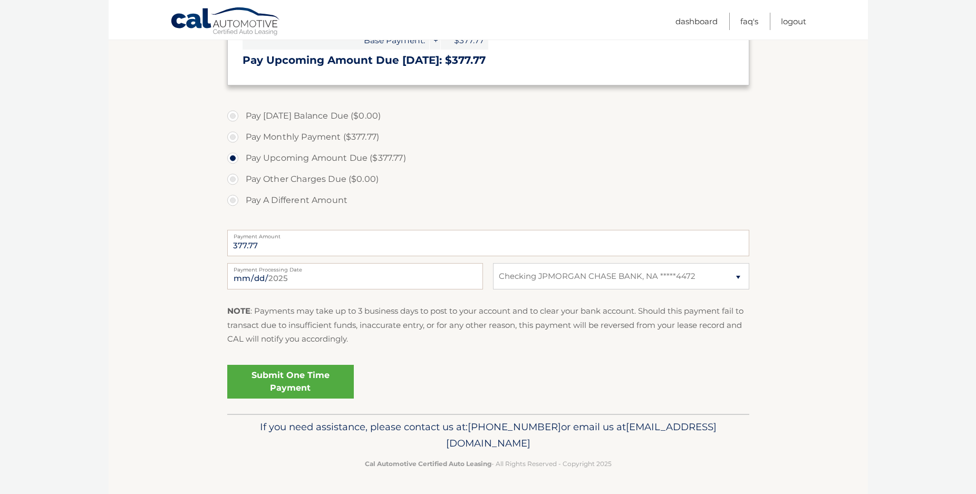  Describe the element at coordinates (290, 382) in the screenshot. I see `a: Submit One Time Payment` at that location.